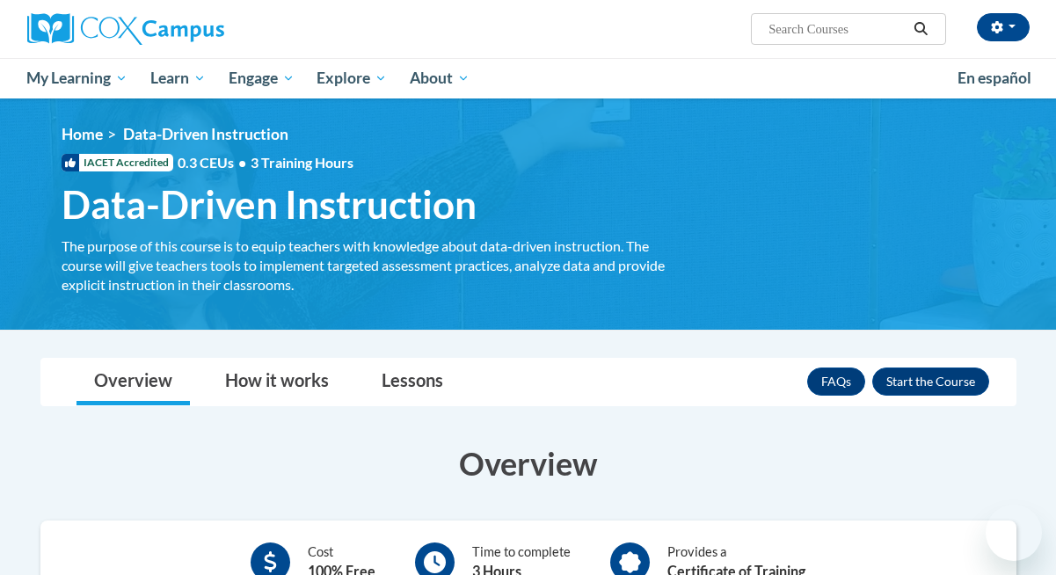 This screenshot has width=1056, height=575. Describe the element at coordinates (1004, 27) in the screenshot. I see `button: Account Settings` at that location.